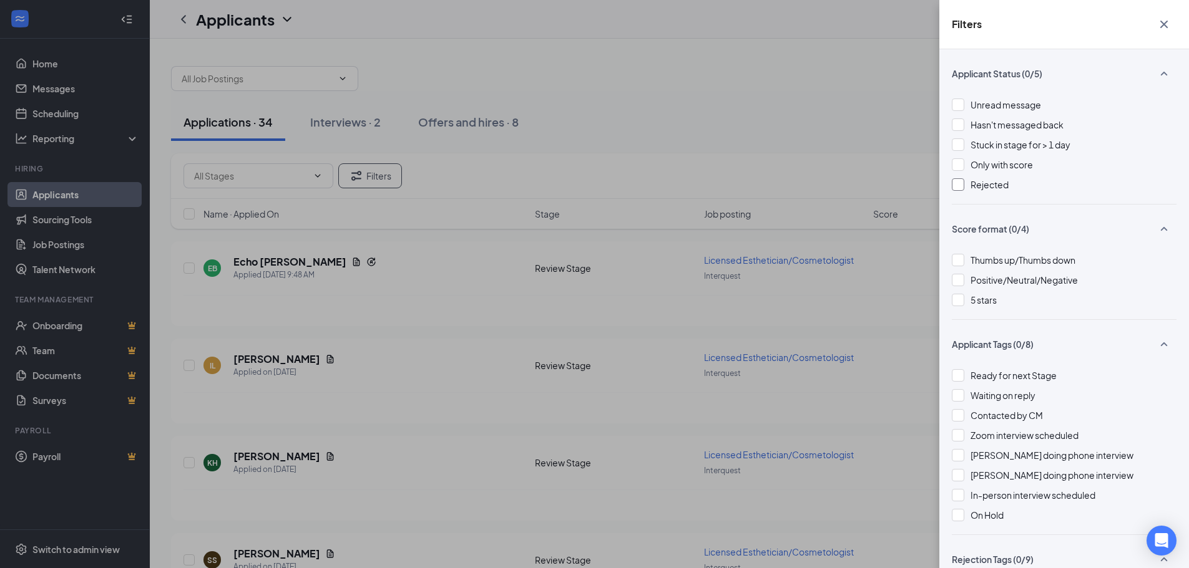 The width and height of the screenshot is (1189, 568). I want to click on span: Score format (0/4), so click(990, 229).